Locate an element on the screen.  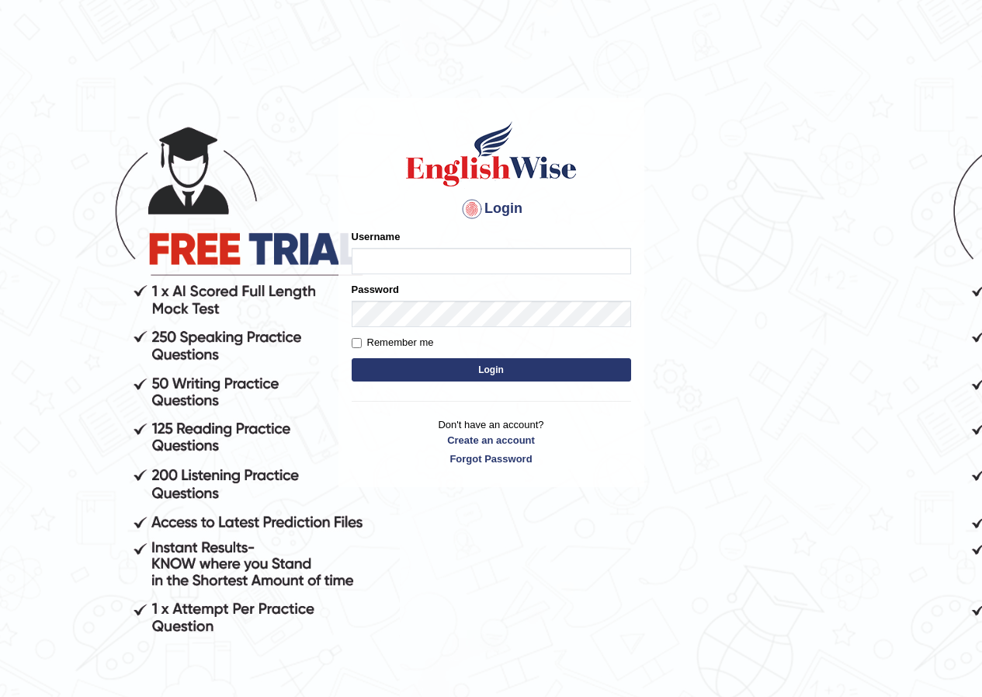
a: Forgot Password is located at coordinates (492, 458).